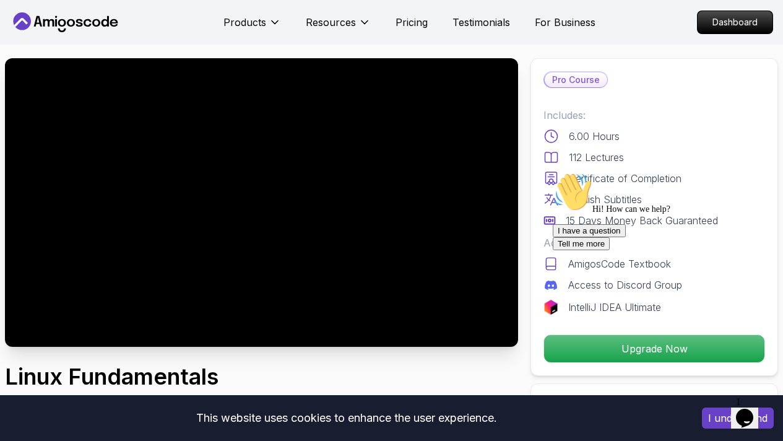 The width and height of the screenshot is (783, 441). I want to click on a: For Business, so click(565, 22).